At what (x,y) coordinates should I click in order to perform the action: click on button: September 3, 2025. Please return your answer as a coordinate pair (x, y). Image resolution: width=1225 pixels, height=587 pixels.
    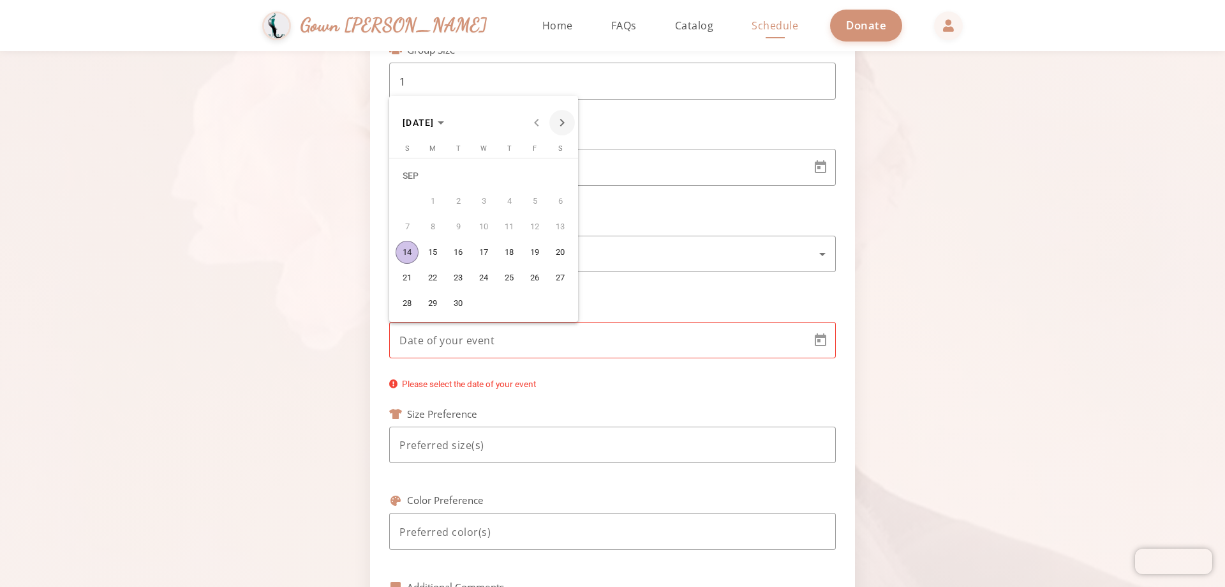
    Looking at the image, I should click on (484, 201).